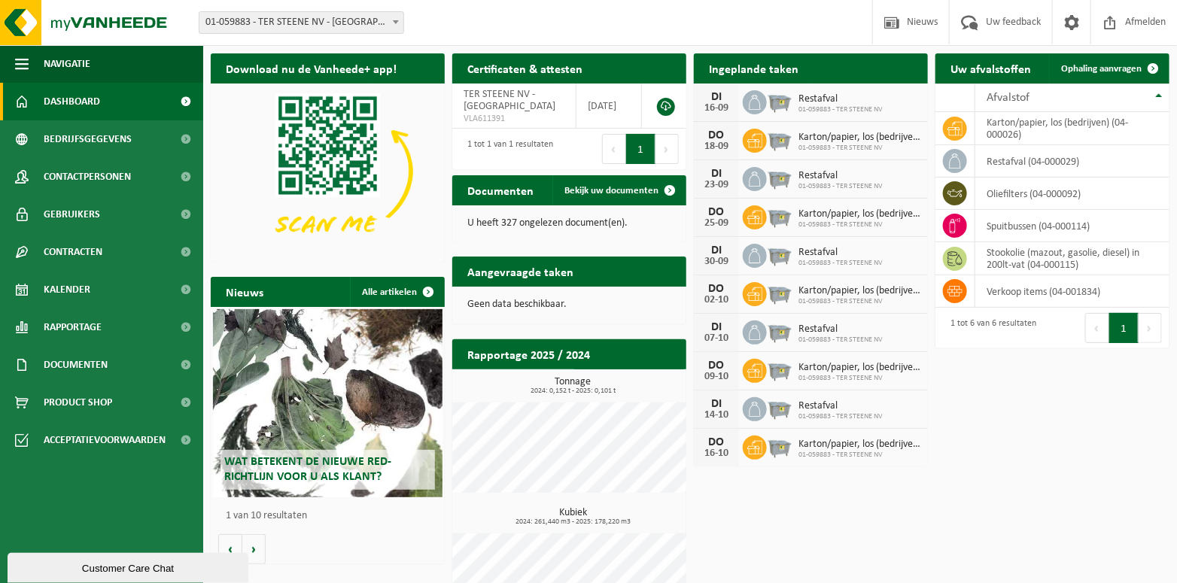 This screenshot has width=1177, height=583. What do you see at coordinates (1101, 69) in the screenshot?
I see `span: Ophaling aanvragen` at bounding box center [1101, 69].